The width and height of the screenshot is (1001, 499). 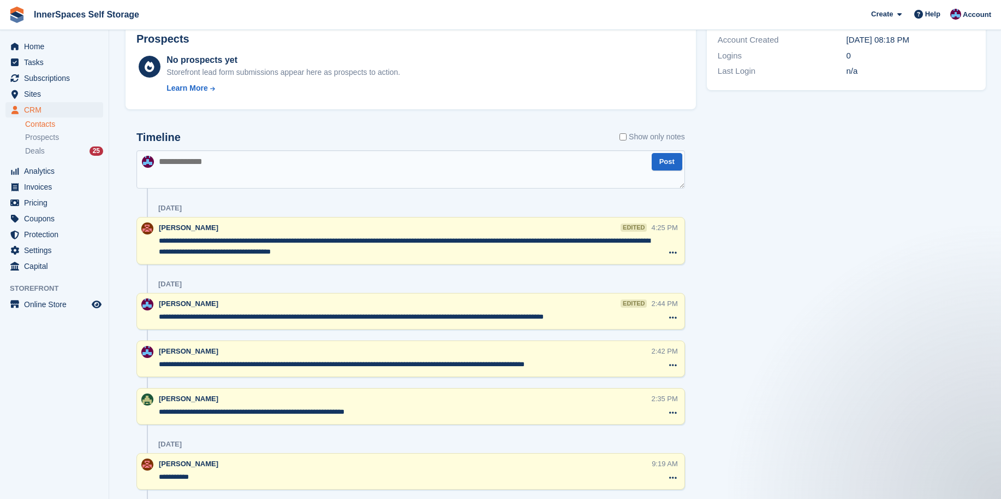 I want to click on span: Tasks, so click(x=57, y=62).